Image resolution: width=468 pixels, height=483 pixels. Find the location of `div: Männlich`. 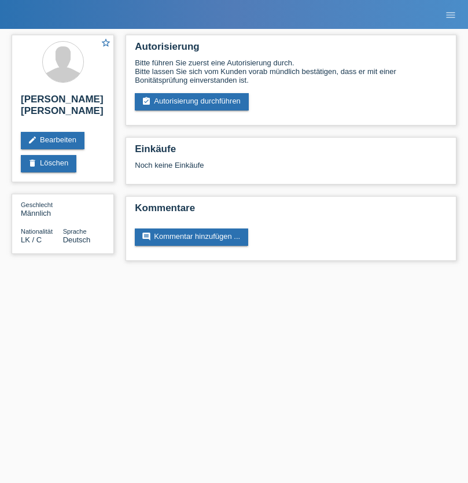

div: Männlich is located at coordinates (42, 209).